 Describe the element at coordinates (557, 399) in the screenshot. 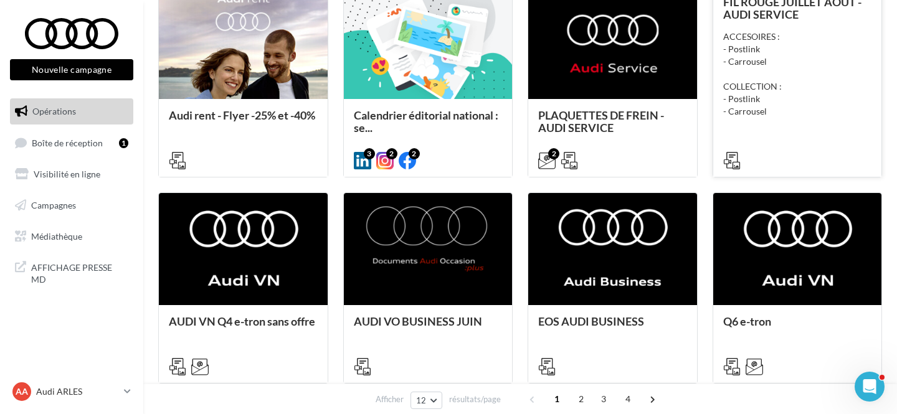

I see `span: 1` at that location.